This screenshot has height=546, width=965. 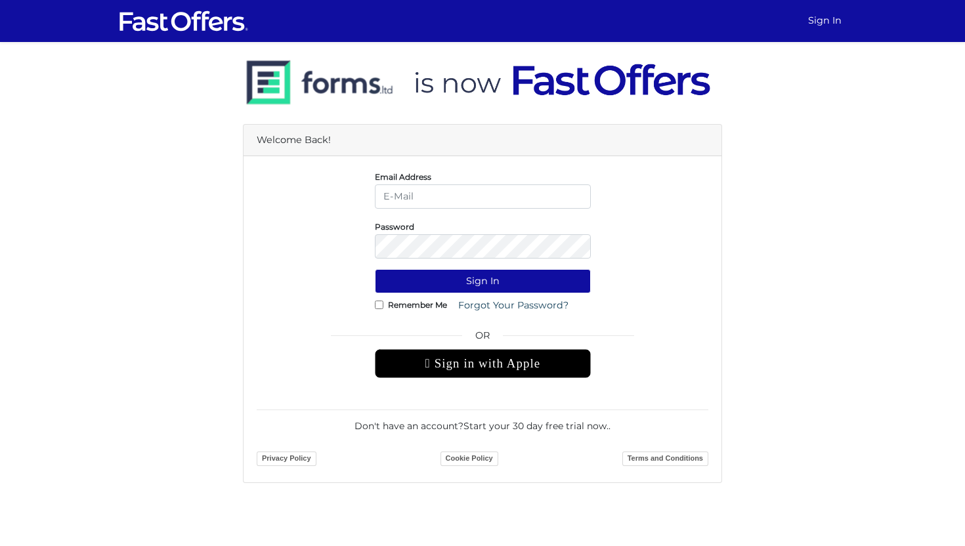 I want to click on div: Sign in with Apple, so click(x=482, y=364).